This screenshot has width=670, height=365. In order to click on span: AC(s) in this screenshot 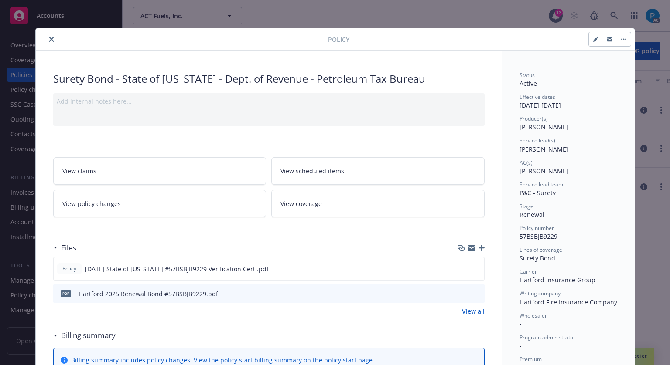, I will do `click(526, 163)`.